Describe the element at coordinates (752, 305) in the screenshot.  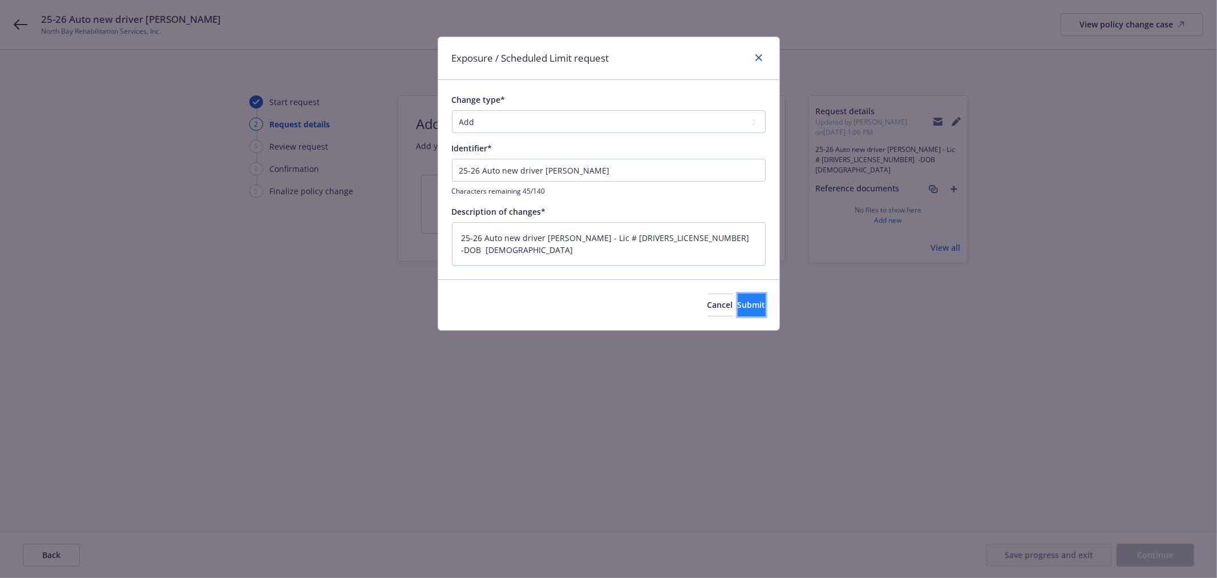
I see `button: Submit` at that location.